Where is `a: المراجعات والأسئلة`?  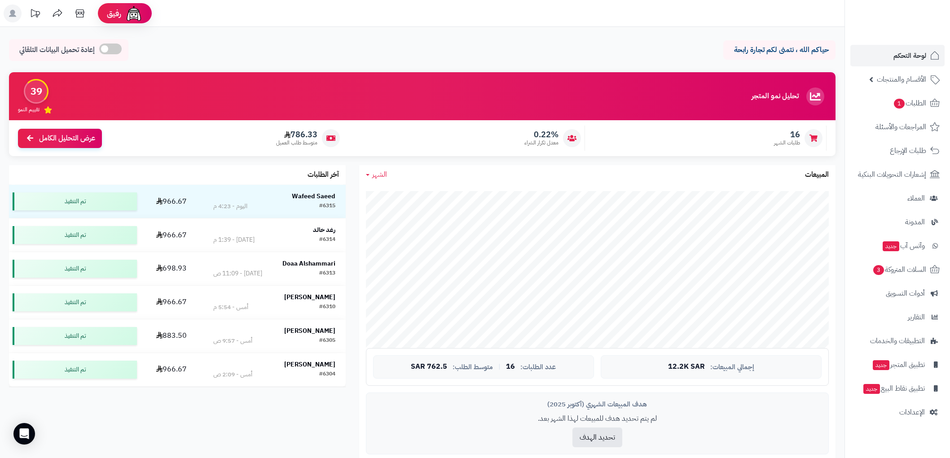 a: المراجعات والأسئلة is located at coordinates (897, 127).